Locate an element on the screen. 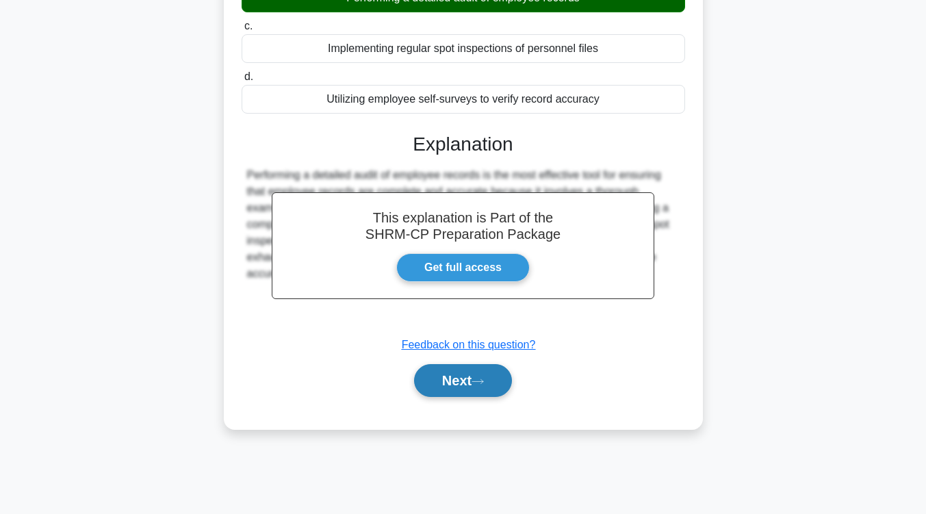  button: Next is located at coordinates (462, 380).